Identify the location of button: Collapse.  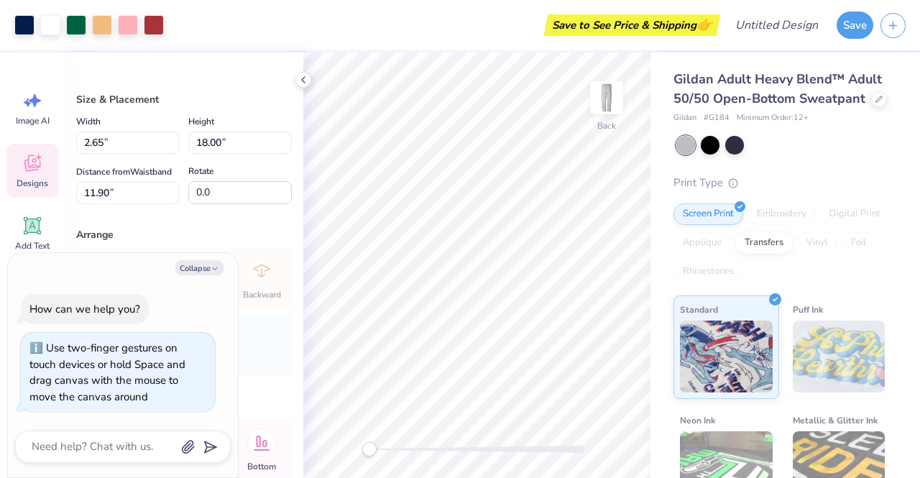
(199, 268).